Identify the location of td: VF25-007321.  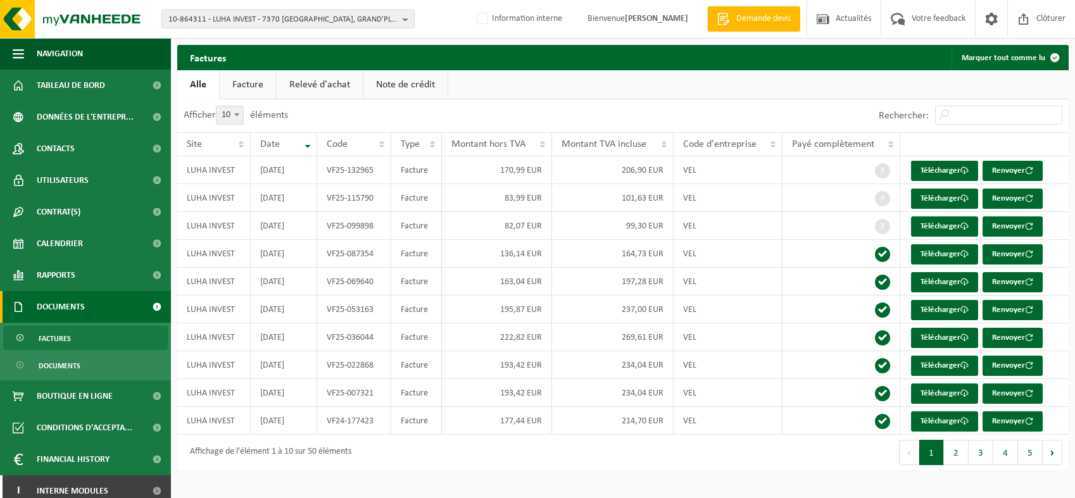
(354, 393).